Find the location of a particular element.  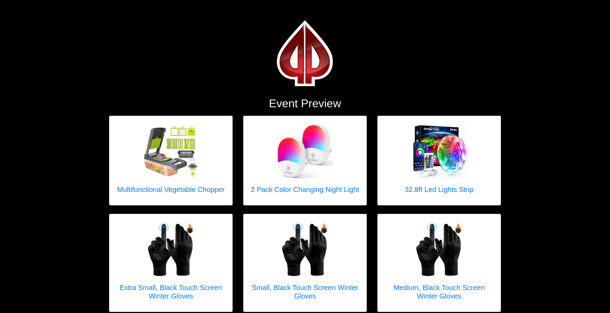

img: 2 Pack Color Changing Night Light is located at coordinates (305, 152).